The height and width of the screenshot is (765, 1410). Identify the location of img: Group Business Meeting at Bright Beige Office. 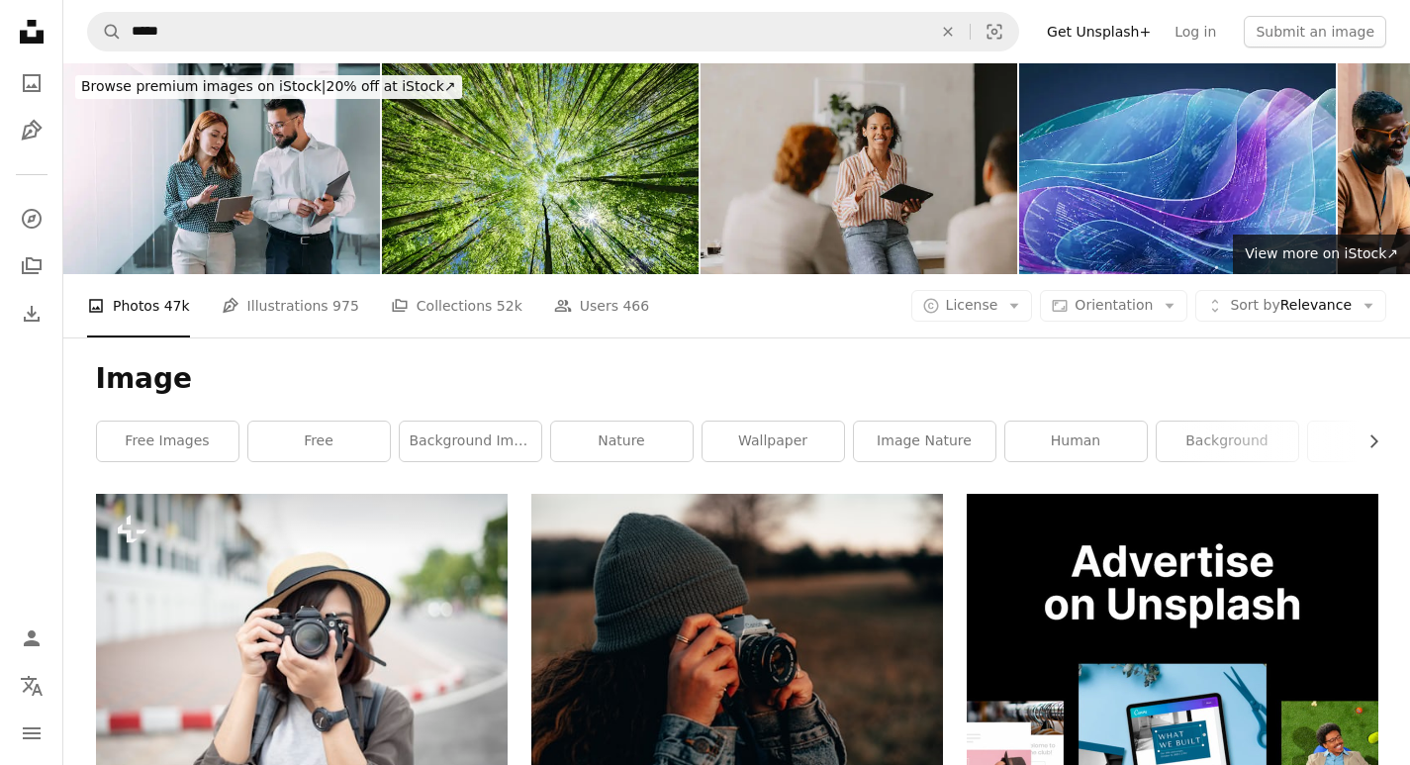
(859, 168).